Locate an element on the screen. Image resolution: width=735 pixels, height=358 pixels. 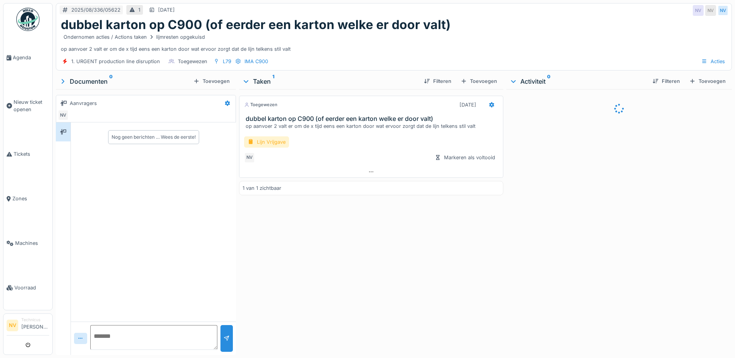
span: Nieuw ticket openen is located at coordinates (31, 106).